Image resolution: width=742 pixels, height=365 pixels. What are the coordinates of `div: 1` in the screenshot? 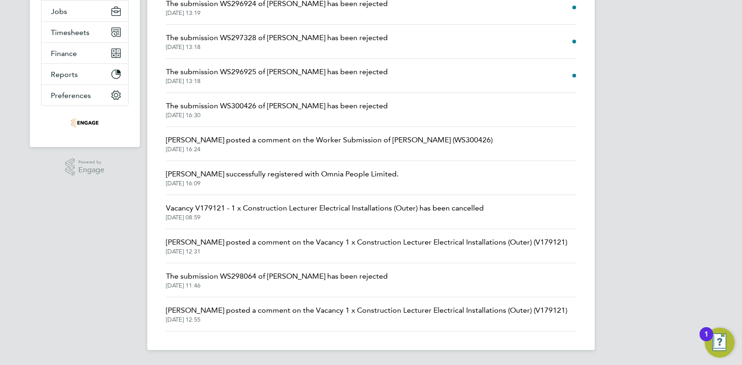 It's located at (706, 340).